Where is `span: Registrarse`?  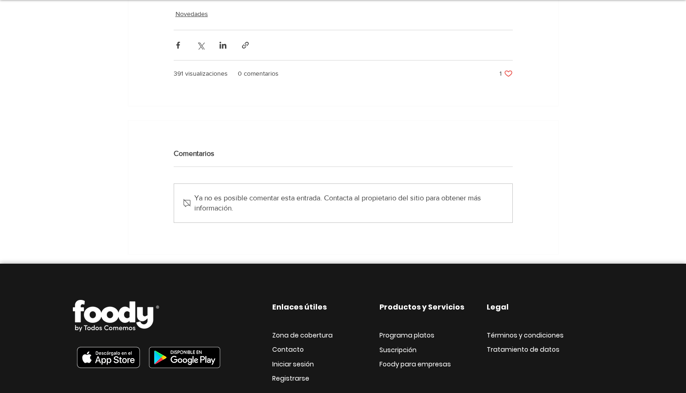
span: Registrarse is located at coordinates (291, 378).